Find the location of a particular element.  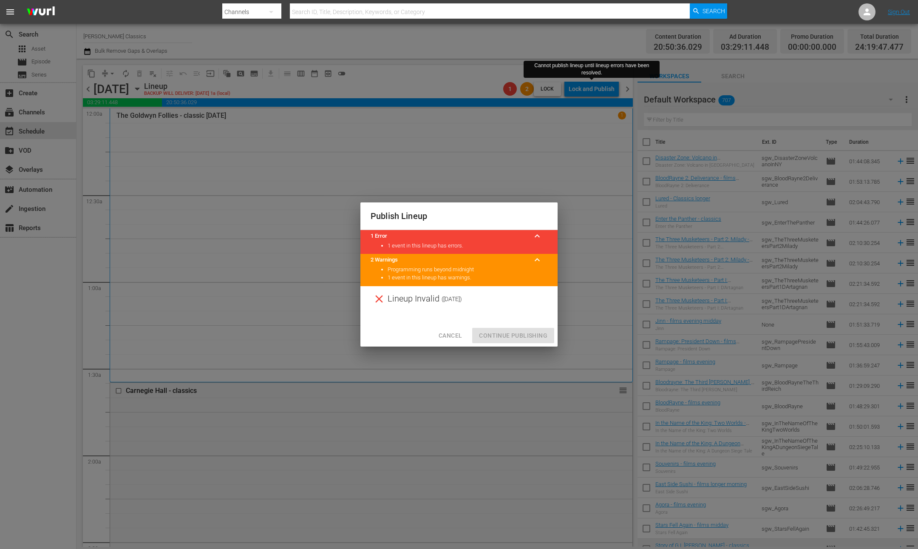

title: 1 Error is located at coordinates (449, 236).